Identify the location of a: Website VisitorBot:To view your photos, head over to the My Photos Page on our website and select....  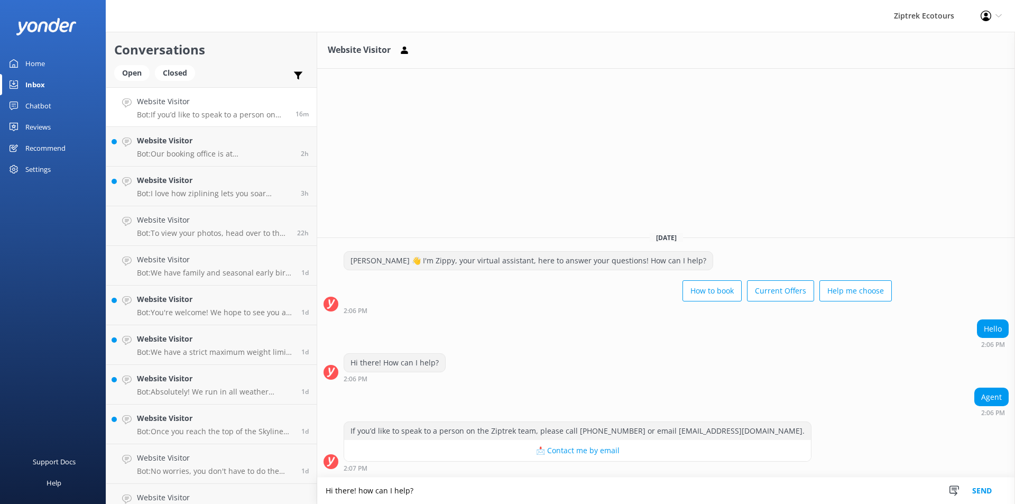
(211, 226).